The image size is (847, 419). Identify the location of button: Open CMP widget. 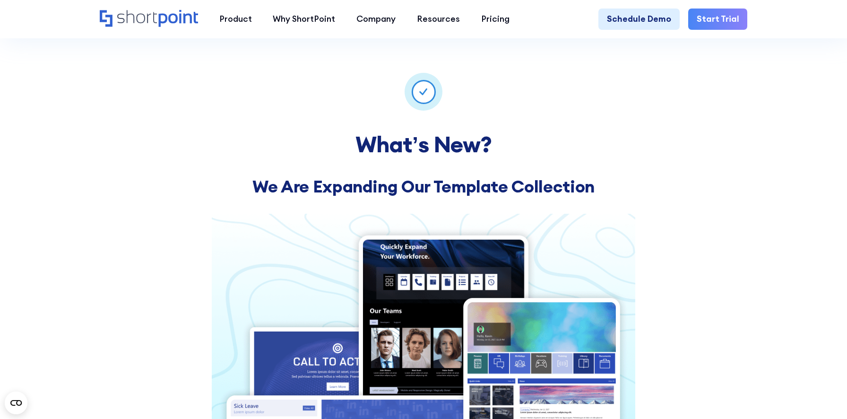
(16, 403).